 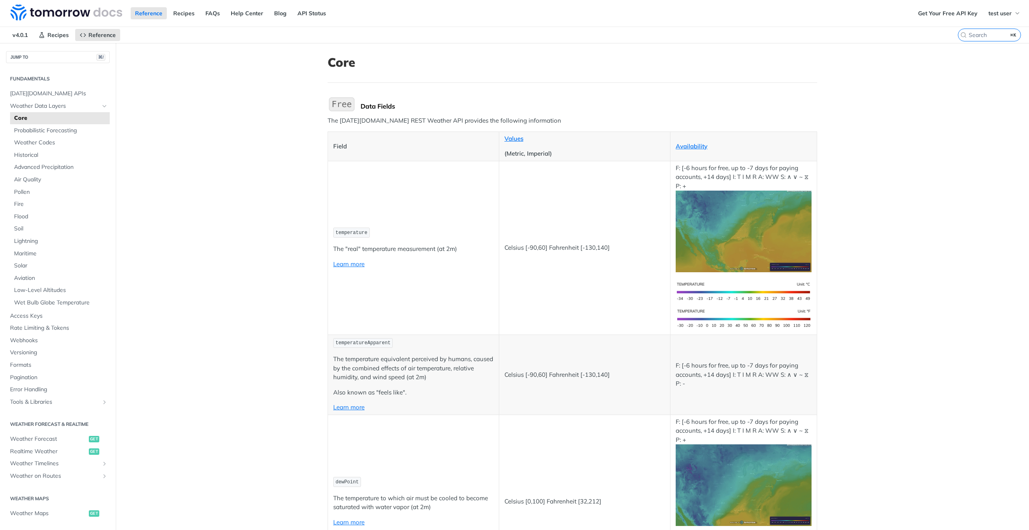 I want to click on a: Formats, so click(x=58, y=365).